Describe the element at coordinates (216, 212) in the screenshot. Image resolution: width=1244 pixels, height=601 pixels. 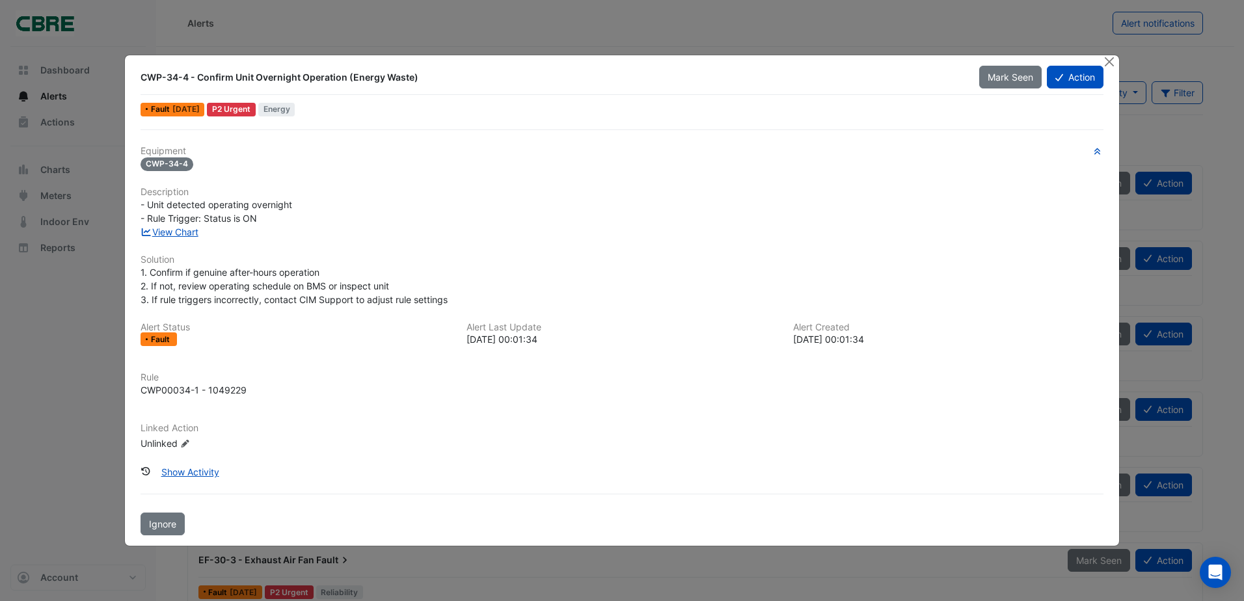
I see `span: - Unit detected operating overnight - Rule Trigger: Status is ON` at that location.